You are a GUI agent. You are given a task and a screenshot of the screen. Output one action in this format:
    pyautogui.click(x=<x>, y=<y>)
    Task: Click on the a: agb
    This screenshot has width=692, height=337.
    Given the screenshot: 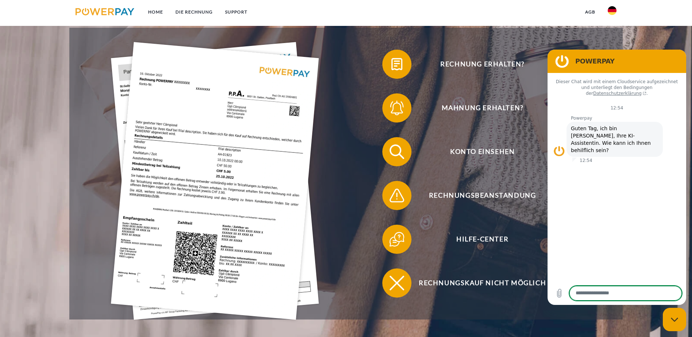 What is the action you would take?
    pyautogui.click(x=590, y=12)
    